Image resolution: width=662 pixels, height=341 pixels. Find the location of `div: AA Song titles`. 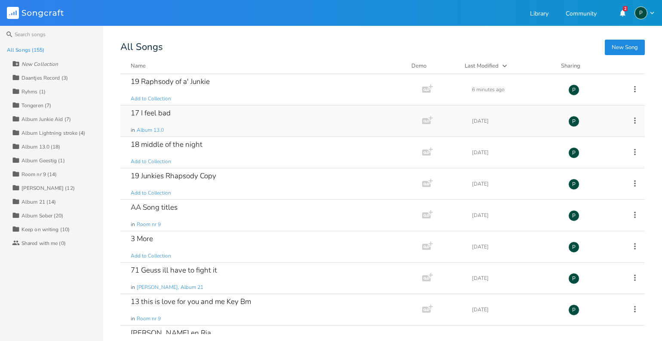

div: AA Song titles is located at coordinates (154, 207).